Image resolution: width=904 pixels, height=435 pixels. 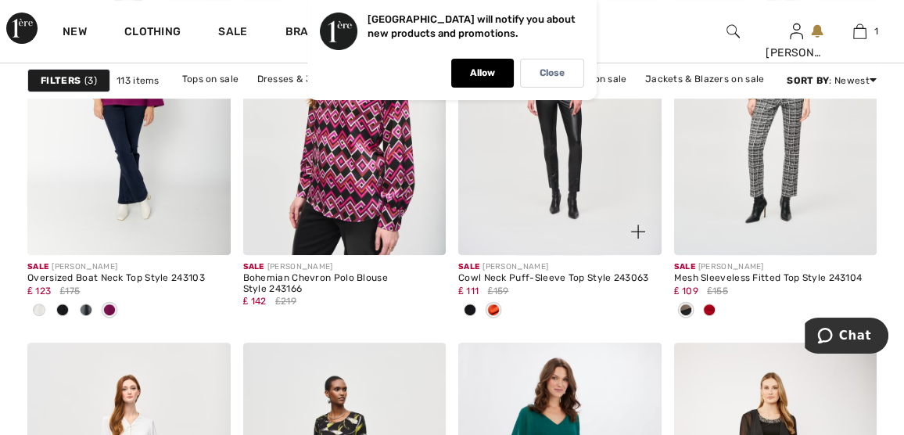 I want to click on div: Cowl Neck Puff-Sleeve Top Style 243063, so click(x=560, y=278).